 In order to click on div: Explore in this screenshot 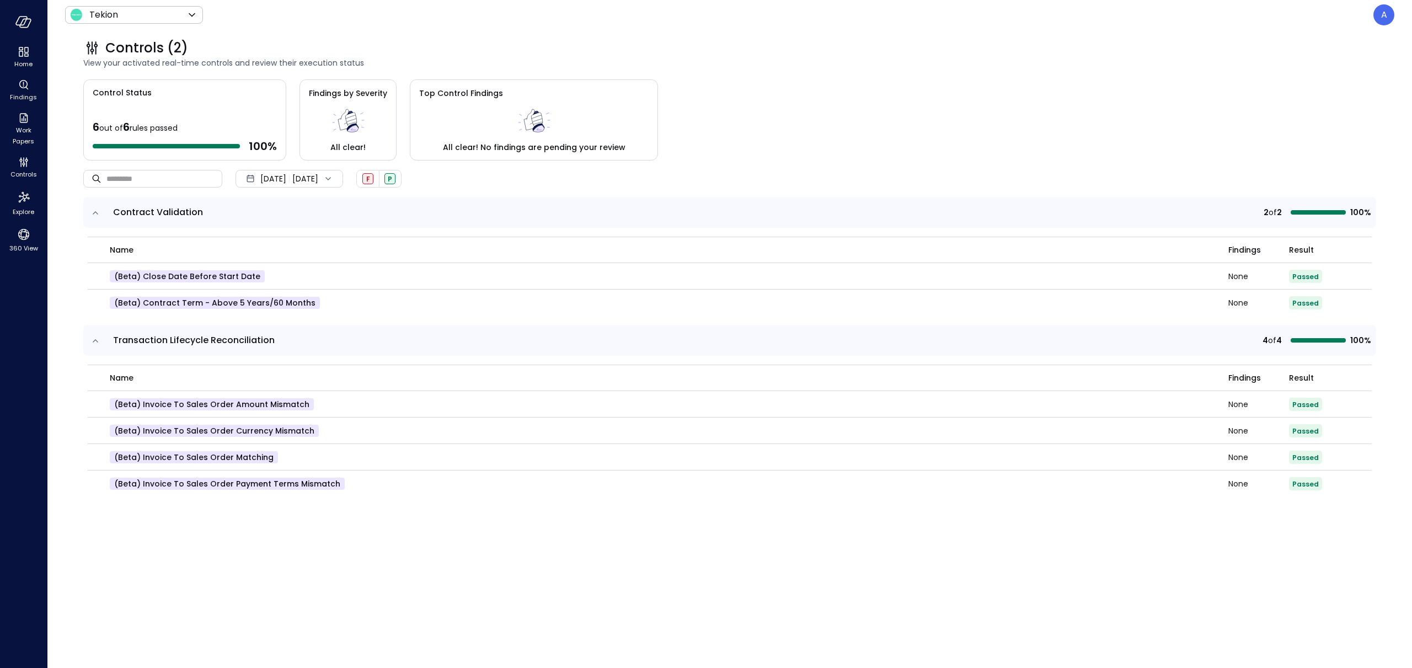, I will do `click(23, 203)`.